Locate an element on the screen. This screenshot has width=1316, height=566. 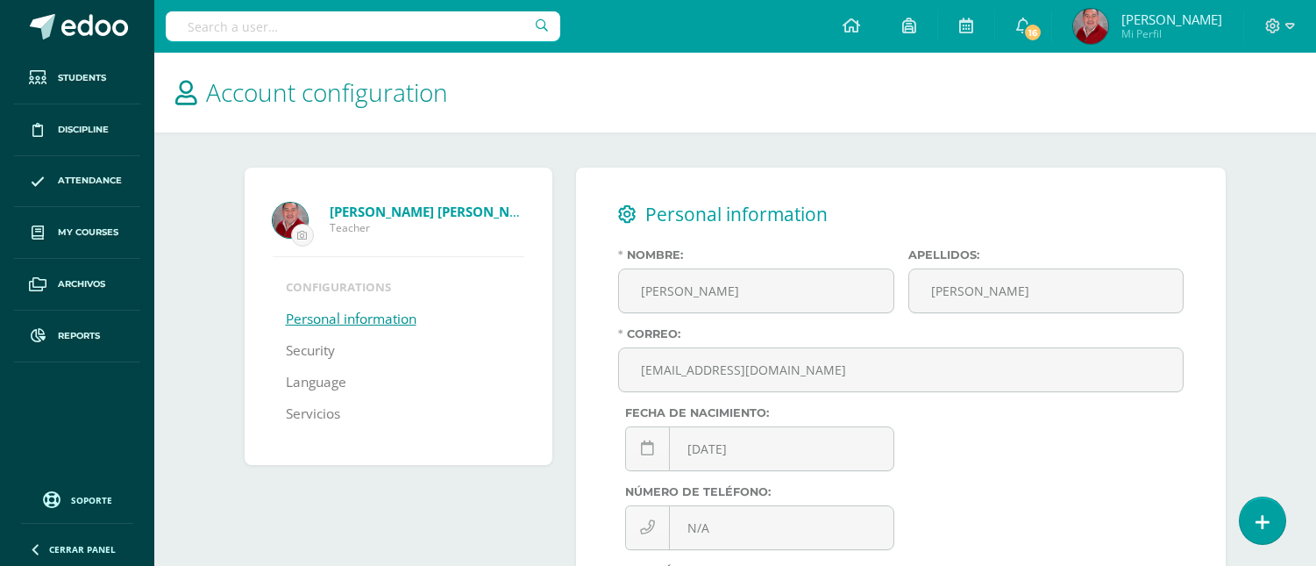
span: Reports is located at coordinates (79, 336).